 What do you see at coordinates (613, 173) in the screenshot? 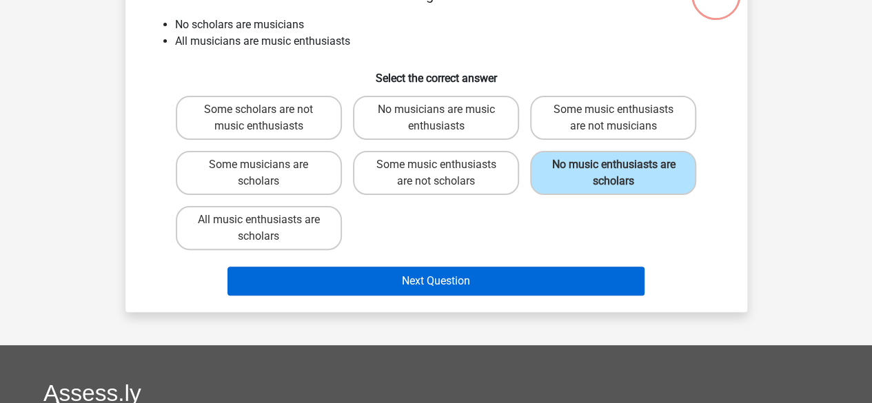
I see `label: No music enthusiasts are scholars` at bounding box center [613, 173].